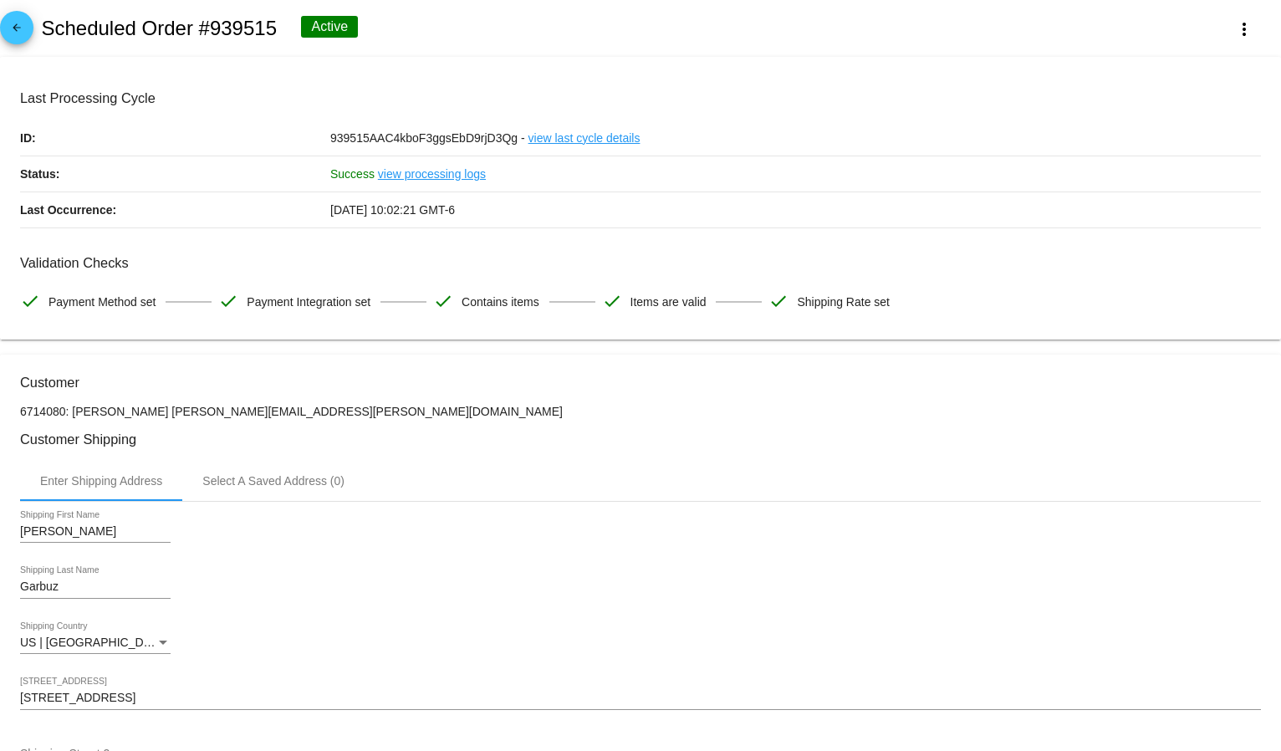  What do you see at coordinates (641, 382) in the screenshot?
I see `h3: Customer` at bounding box center [641, 382].